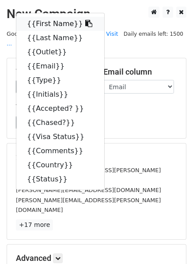  What do you see at coordinates (60, 123) in the screenshot?
I see `a: {{Chased?}}` at bounding box center [60, 123].